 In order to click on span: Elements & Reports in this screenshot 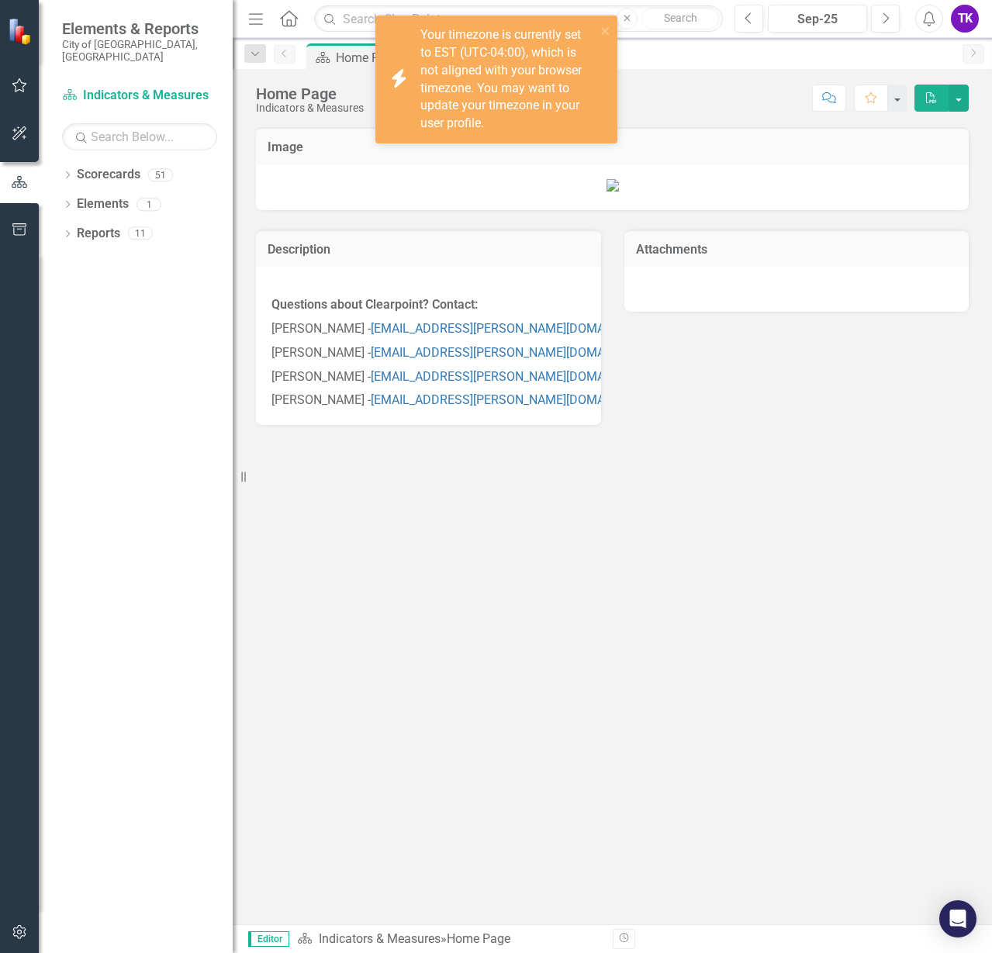, I will do `click(140, 29)`.